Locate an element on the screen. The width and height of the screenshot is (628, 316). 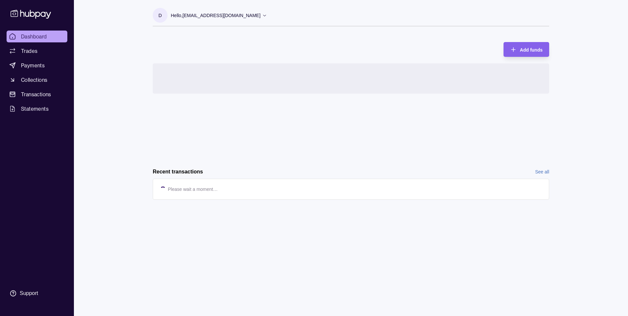
a: Transactions is located at coordinates (37, 94).